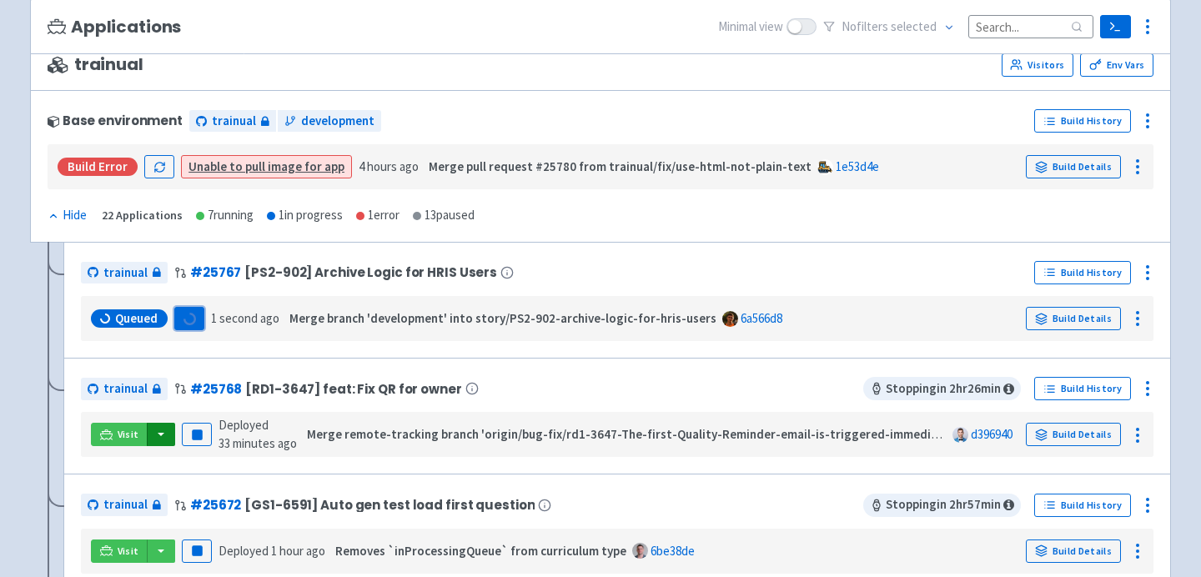 The width and height of the screenshot is (1201, 577). I want to click on a: Unable to pull image for app, so click(266, 166).